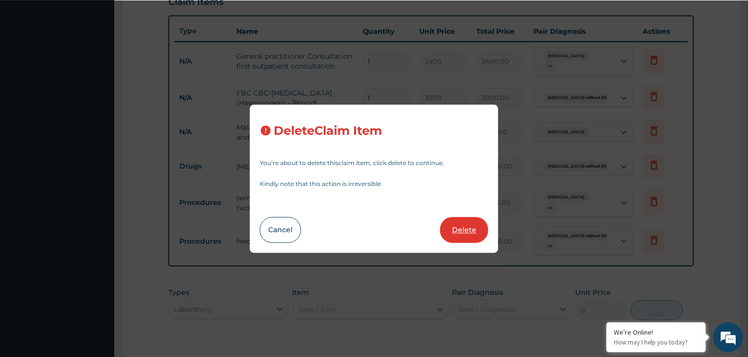 Image resolution: width=748 pixels, height=357 pixels. What do you see at coordinates (464, 230) in the screenshot?
I see `button: Delete` at bounding box center [464, 230].